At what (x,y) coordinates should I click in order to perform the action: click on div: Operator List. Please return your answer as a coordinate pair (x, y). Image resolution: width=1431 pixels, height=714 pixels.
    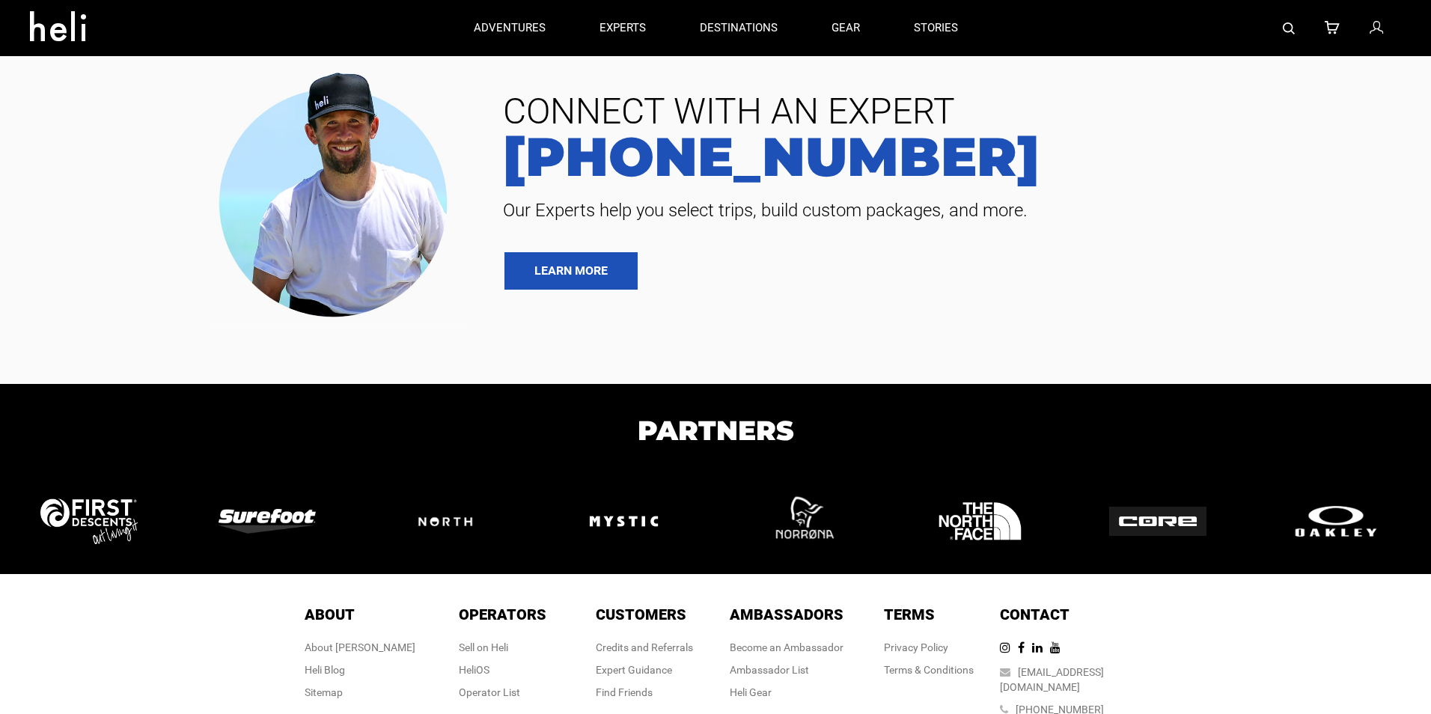
    Looking at the image, I should click on (502, 692).